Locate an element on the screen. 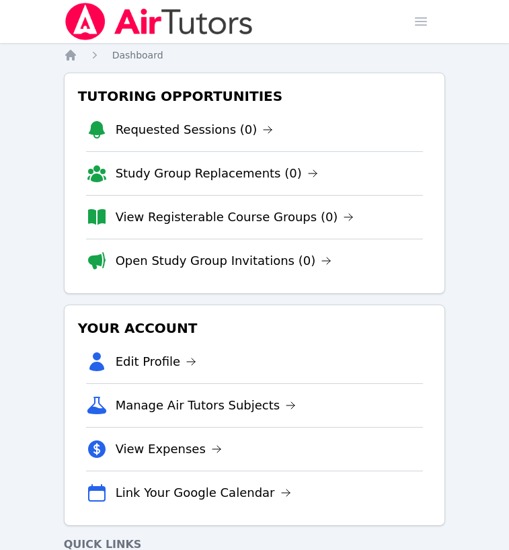 The width and height of the screenshot is (509, 550). h3: Tutoring Opportunities is located at coordinates (255, 96).